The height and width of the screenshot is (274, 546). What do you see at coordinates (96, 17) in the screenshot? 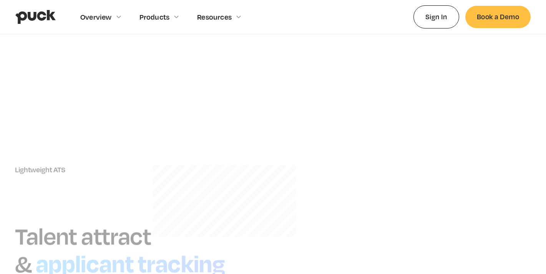
I see `div: Overview` at bounding box center [96, 17].